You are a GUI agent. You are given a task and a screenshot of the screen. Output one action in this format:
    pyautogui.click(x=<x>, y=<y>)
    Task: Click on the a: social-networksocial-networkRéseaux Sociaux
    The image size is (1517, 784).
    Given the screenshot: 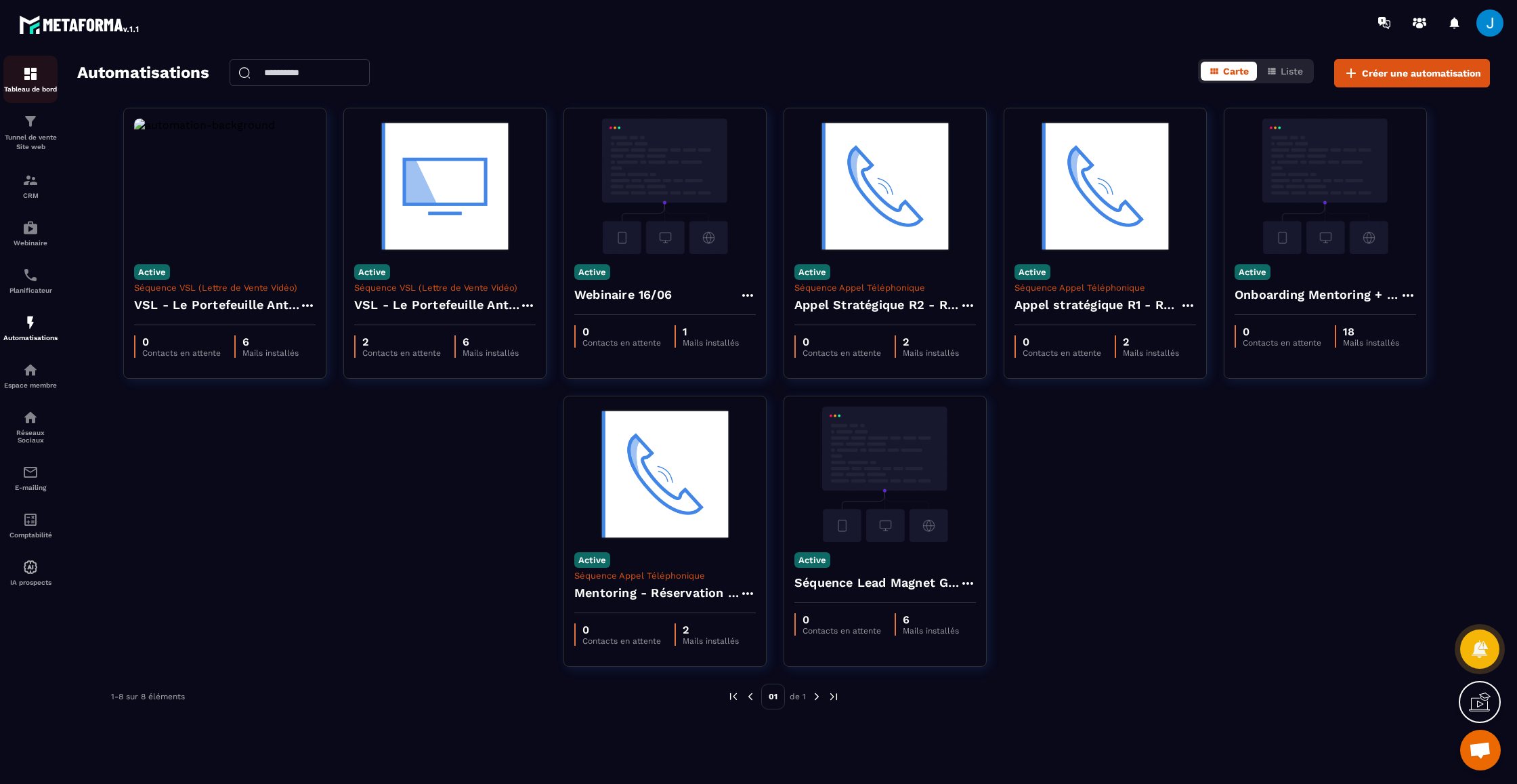 What is the action you would take?
    pyautogui.click(x=31, y=426)
    